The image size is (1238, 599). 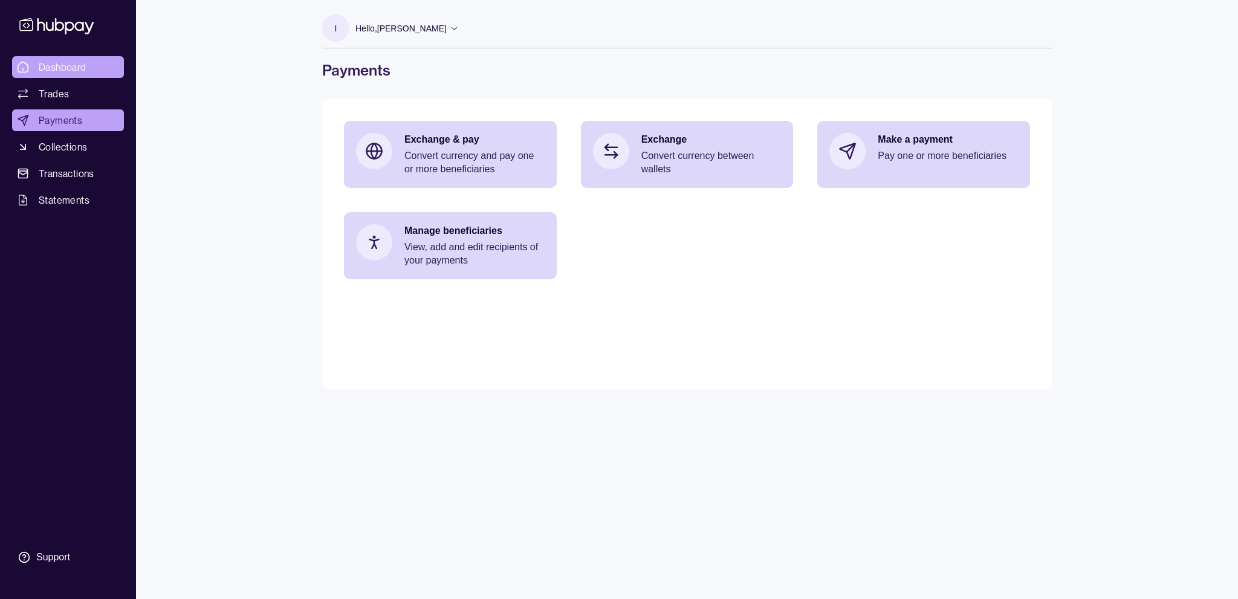 I want to click on a: Support, so click(x=68, y=557).